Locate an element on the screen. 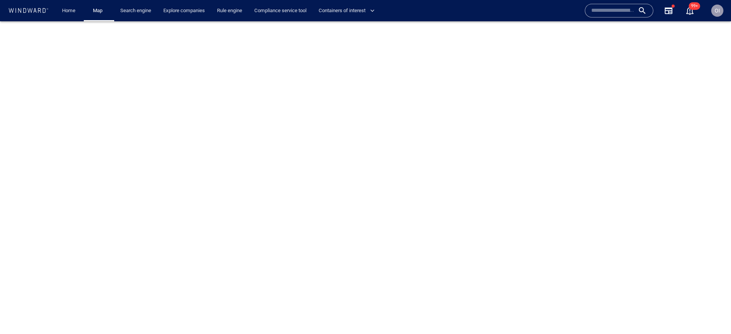  button: Map is located at coordinates (99, 11).